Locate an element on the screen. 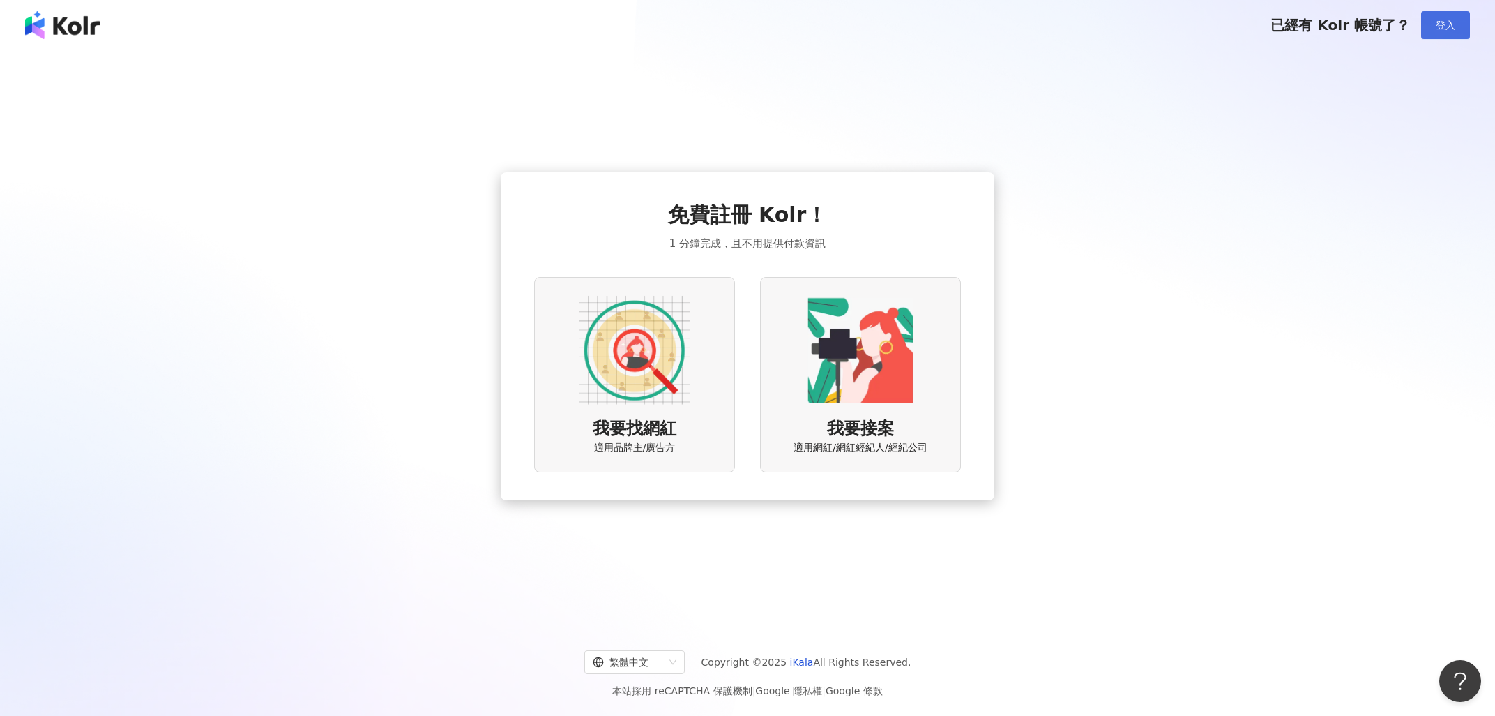 The image size is (1495, 716). a: Google 條款 is located at coordinates (854, 690).